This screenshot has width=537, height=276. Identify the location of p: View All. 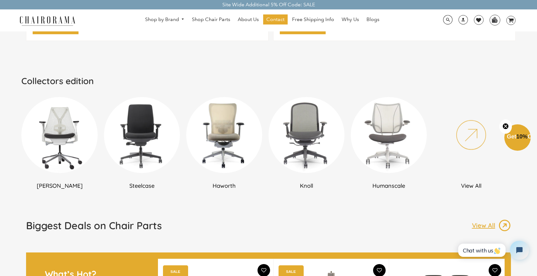
(486, 226).